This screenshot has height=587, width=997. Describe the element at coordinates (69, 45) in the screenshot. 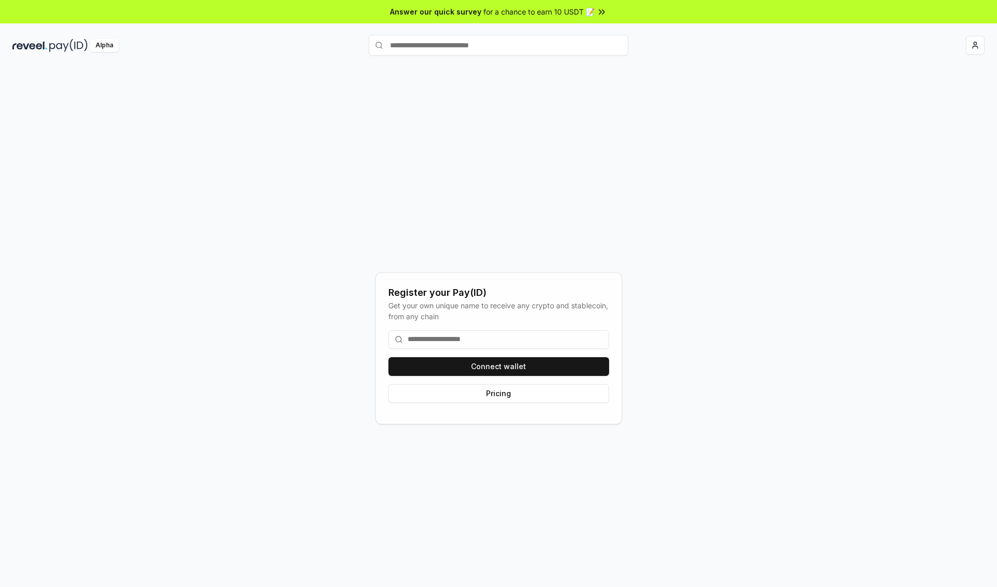

I see `img: pay_id` at that location.